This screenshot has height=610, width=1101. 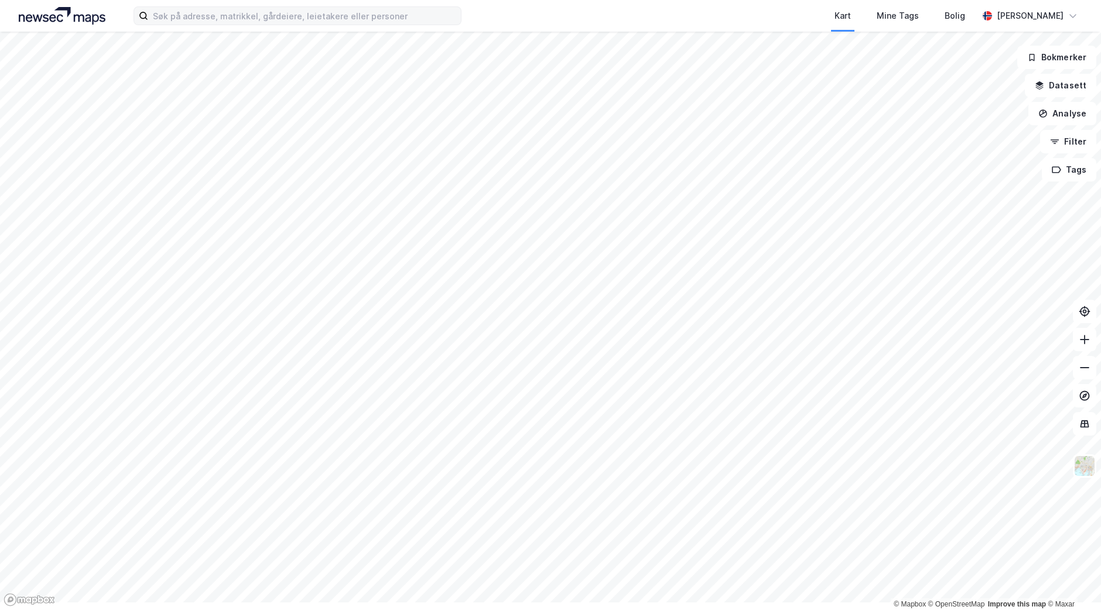 What do you see at coordinates (1061, 86) in the screenshot?
I see `button: Datasett` at bounding box center [1061, 86].